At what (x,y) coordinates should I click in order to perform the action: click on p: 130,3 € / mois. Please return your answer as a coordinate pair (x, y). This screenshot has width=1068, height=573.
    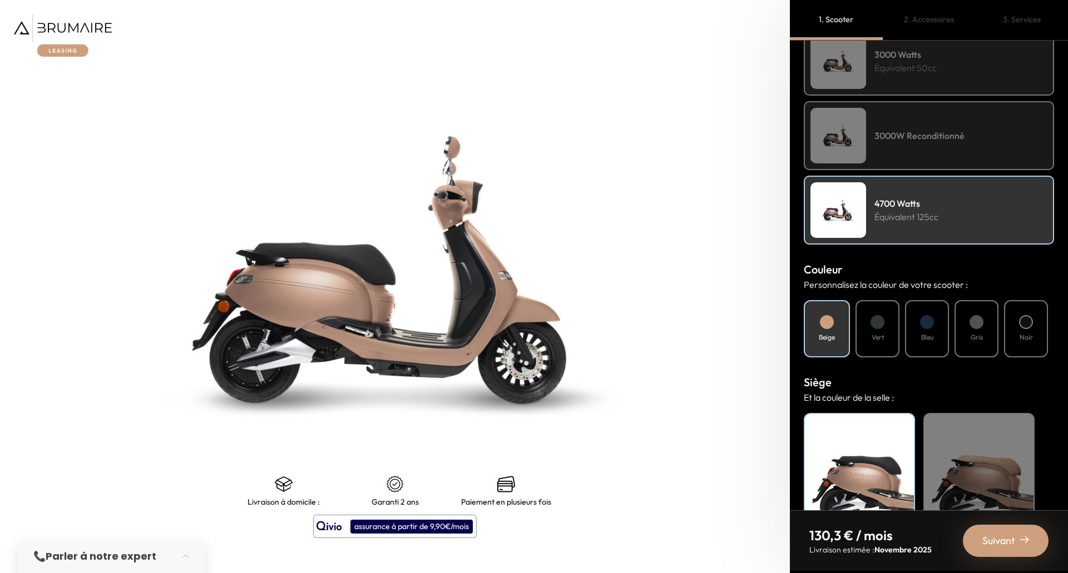
    Looking at the image, I should click on (870, 536).